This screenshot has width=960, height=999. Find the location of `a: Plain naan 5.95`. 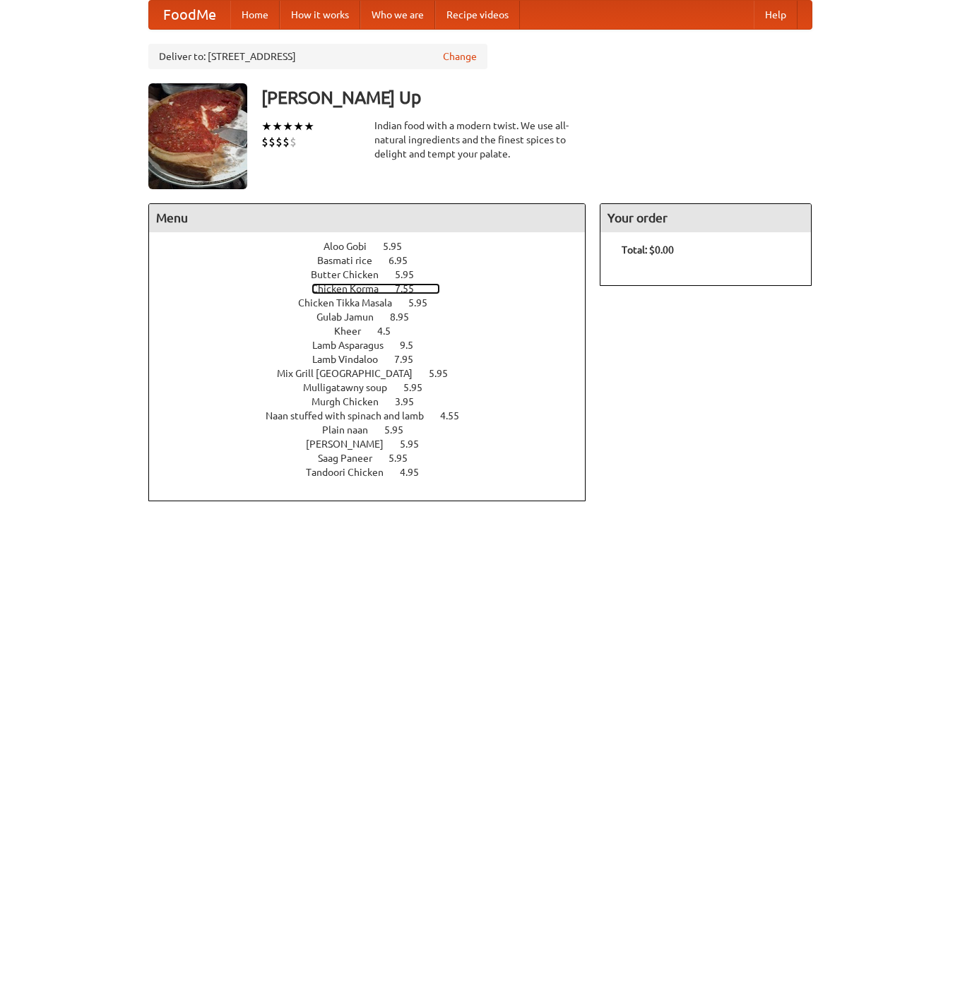

a: Plain naan 5.95 is located at coordinates (376, 430).